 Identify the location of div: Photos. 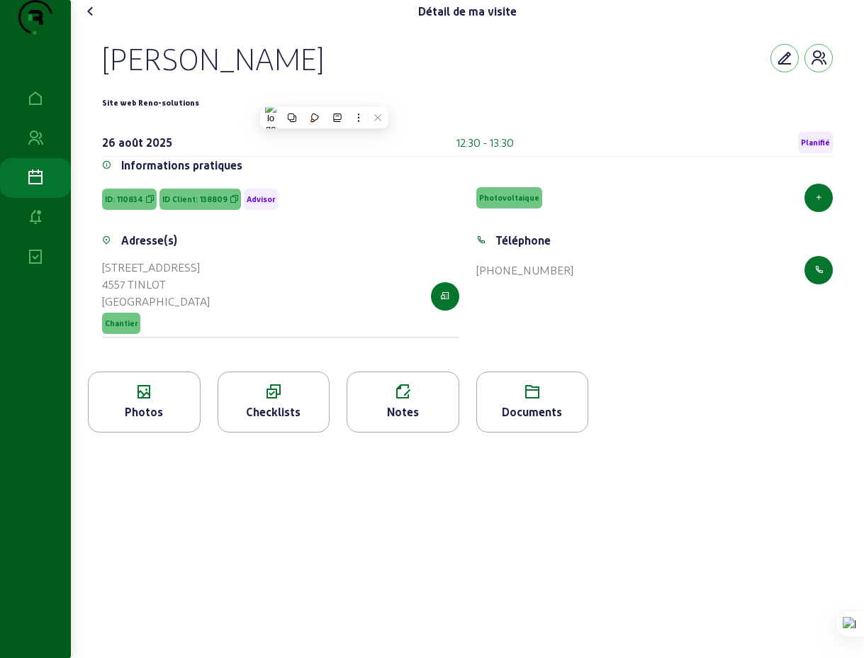
(144, 412).